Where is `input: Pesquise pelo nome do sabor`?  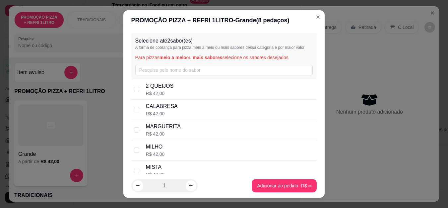
input: Pesquise pelo nome do sabor is located at coordinates (224, 70).